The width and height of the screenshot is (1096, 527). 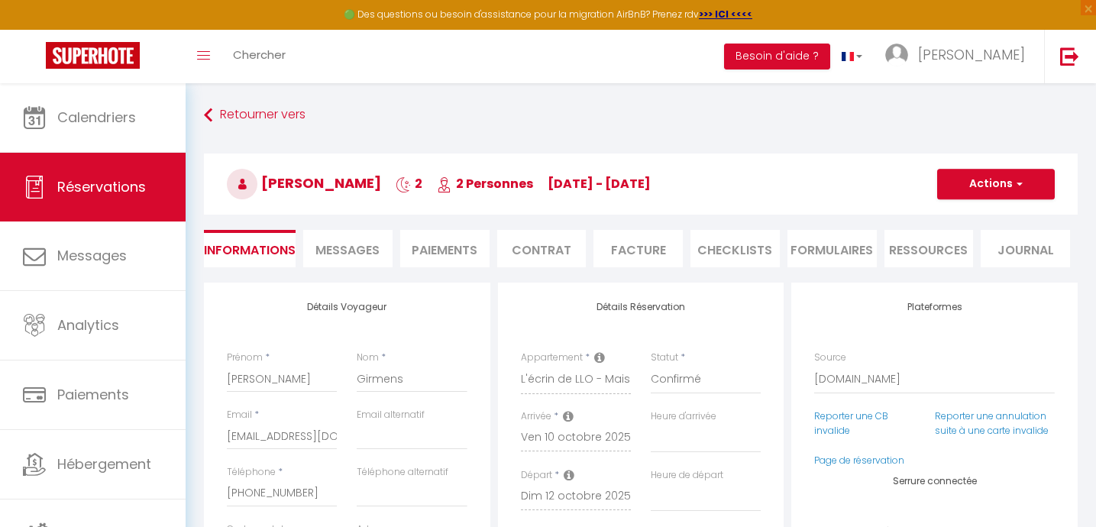 What do you see at coordinates (536, 416) in the screenshot?
I see `label: Arrivée` at bounding box center [536, 416].